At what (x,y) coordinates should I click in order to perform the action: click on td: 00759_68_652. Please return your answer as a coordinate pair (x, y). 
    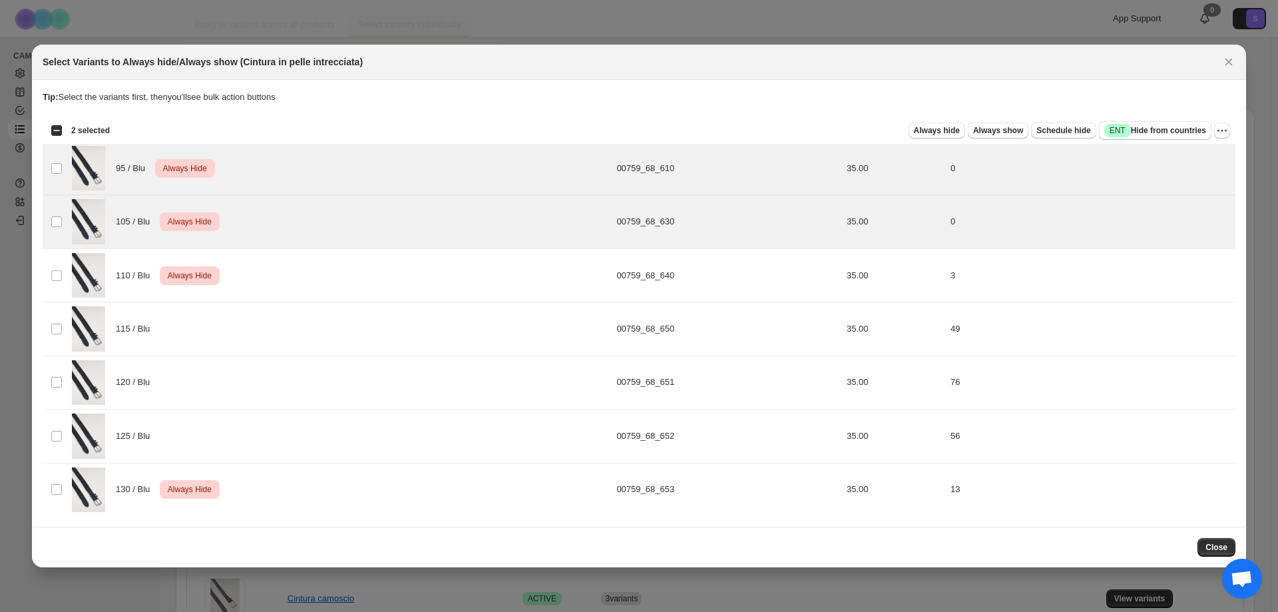
    Looking at the image, I should click on (727, 436).